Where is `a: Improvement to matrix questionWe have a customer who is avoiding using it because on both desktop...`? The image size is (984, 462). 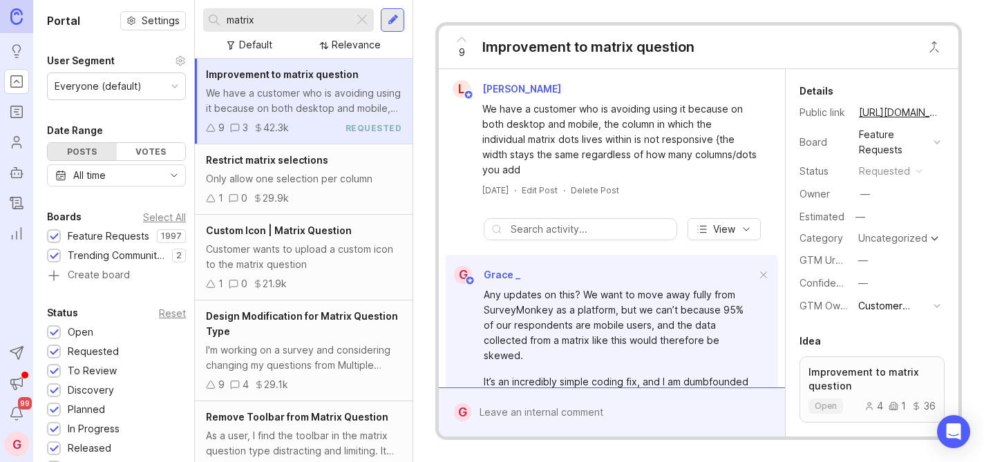
a: Improvement to matrix questionWe have a customer who is avoiding using it because on both desktop... is located at coordinates (303, 102).